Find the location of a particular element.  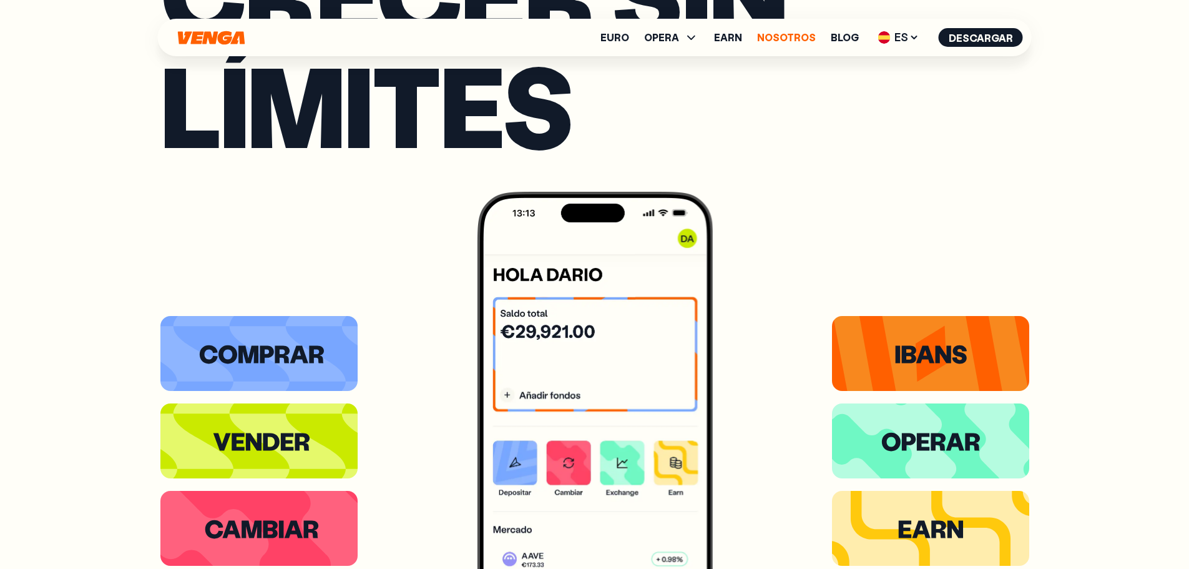

span: ES is located at coordinates (899, 37).